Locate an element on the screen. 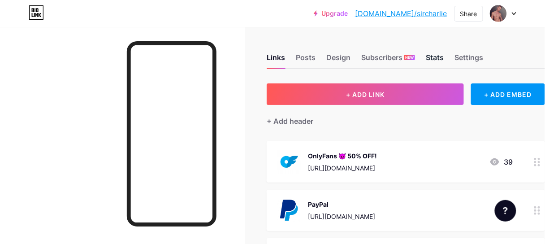  button: + ADD LINK is located at coordinates (365, 94).